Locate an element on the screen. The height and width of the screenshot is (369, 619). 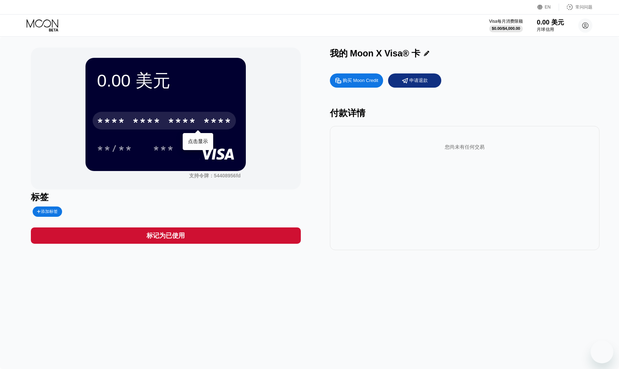
font: $0.00 is located at coordinates (497, 28).